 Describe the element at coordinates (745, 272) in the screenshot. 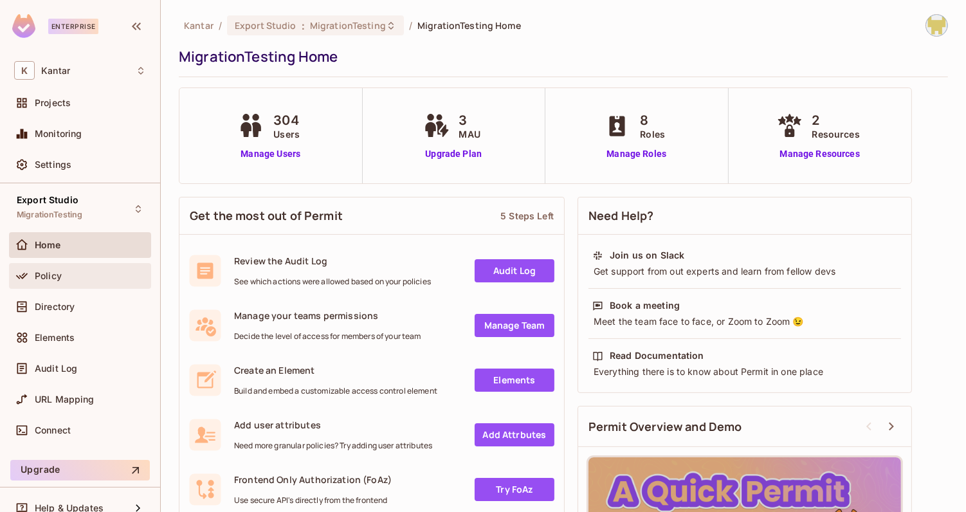

I see `div: Get support from out experts and learn from fellow devs` at that location.